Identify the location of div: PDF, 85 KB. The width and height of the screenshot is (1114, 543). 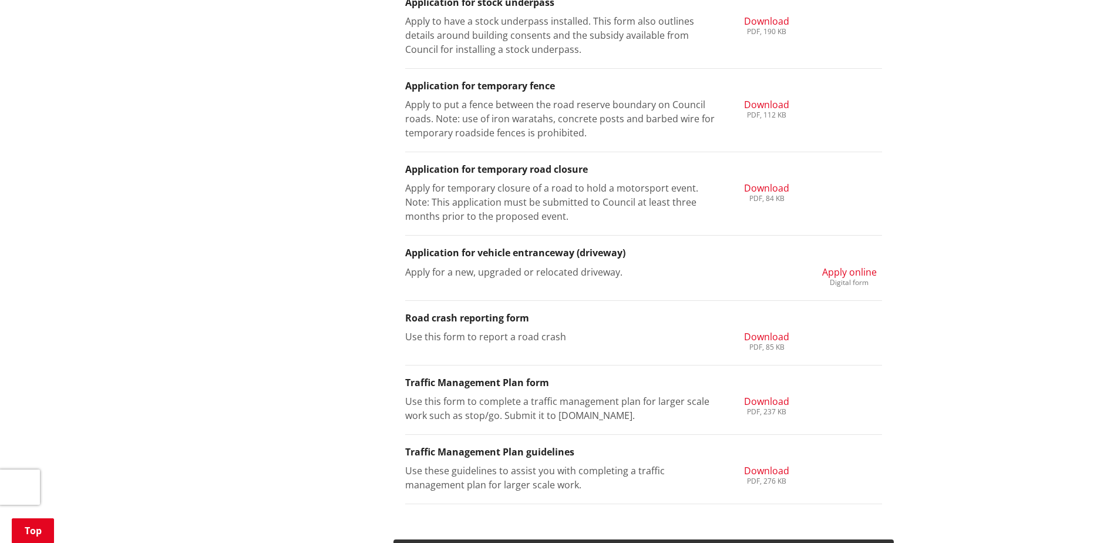
(766, 347).